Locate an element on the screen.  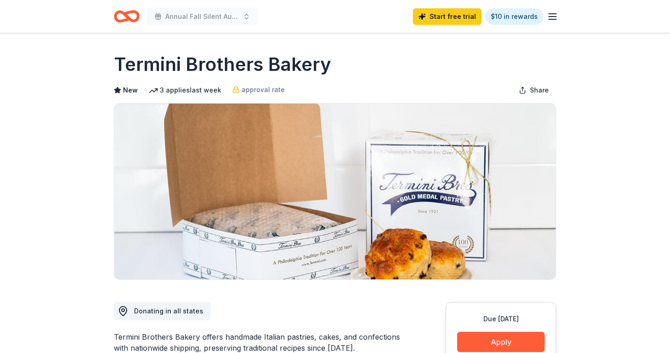
a: Start free trial is located at coordinates (447, 17).